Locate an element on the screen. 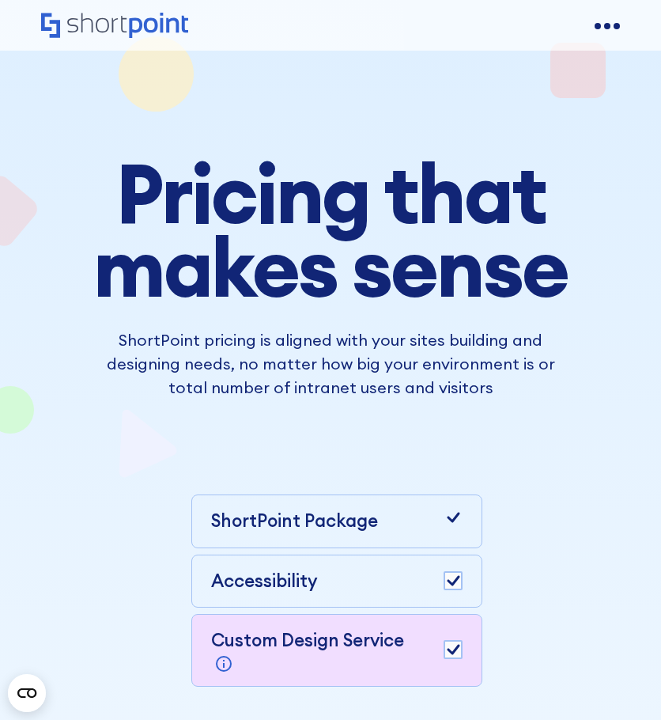 The image size is (661, 720). p: Accessibility is located at coordinates (264, 581).